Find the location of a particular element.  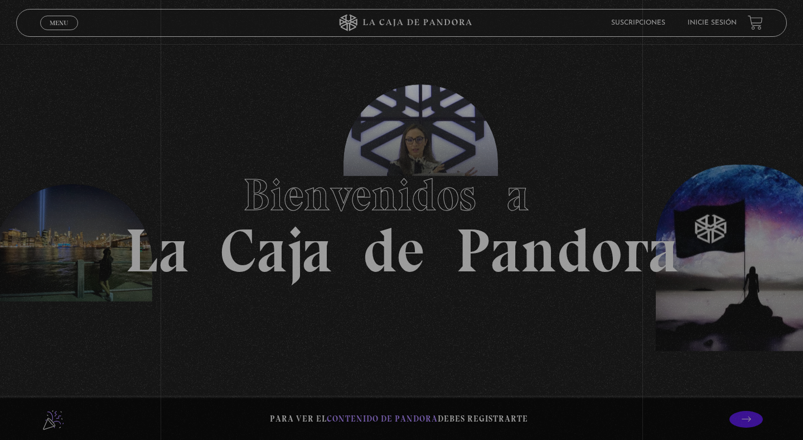

a: Suscripciones is located at coordinates (638, 23).